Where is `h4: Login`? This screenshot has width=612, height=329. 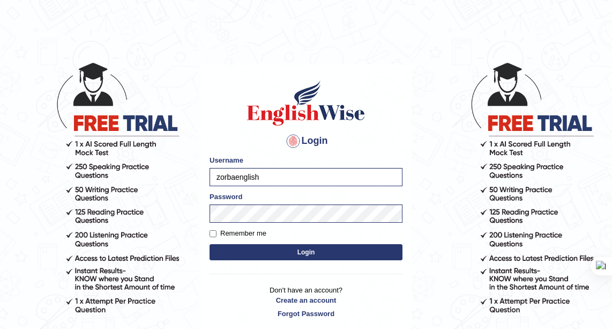 h4: Login is located at coordinates (306, 141).